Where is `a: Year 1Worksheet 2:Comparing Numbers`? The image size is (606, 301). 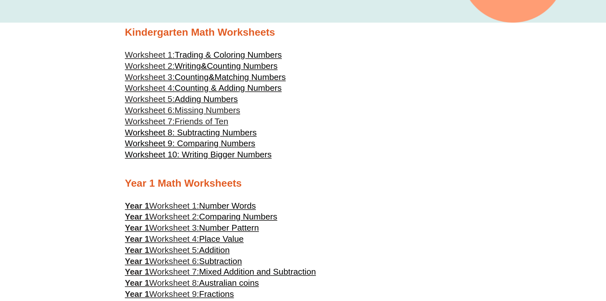
a: Year 1Worksheet 2:Comparing Numbers is located at coordinates (201, 216).